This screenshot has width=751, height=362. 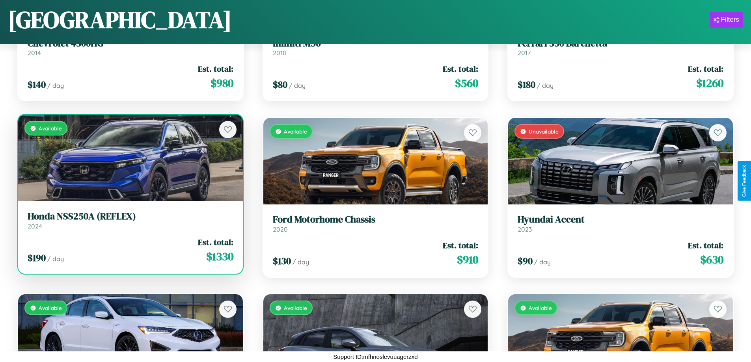 What do you see at coordinates (130, 220) in the screenshot?
I see `a: Honda NSS250A (REFLEX)2024` at bounding box center [130, 220].